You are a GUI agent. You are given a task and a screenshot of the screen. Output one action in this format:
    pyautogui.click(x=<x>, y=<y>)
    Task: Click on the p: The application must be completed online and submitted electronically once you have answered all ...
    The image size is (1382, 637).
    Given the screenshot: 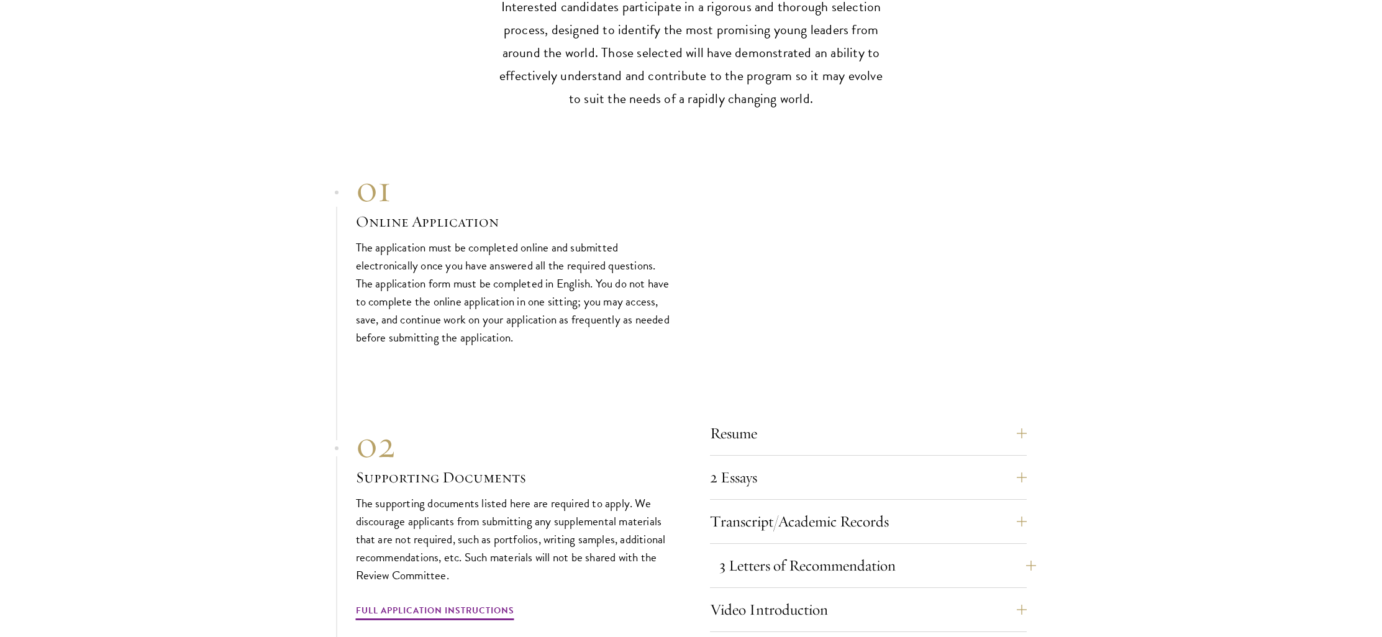 What is the action you would take?
    pyautogui.click(x=514, y=293)
    